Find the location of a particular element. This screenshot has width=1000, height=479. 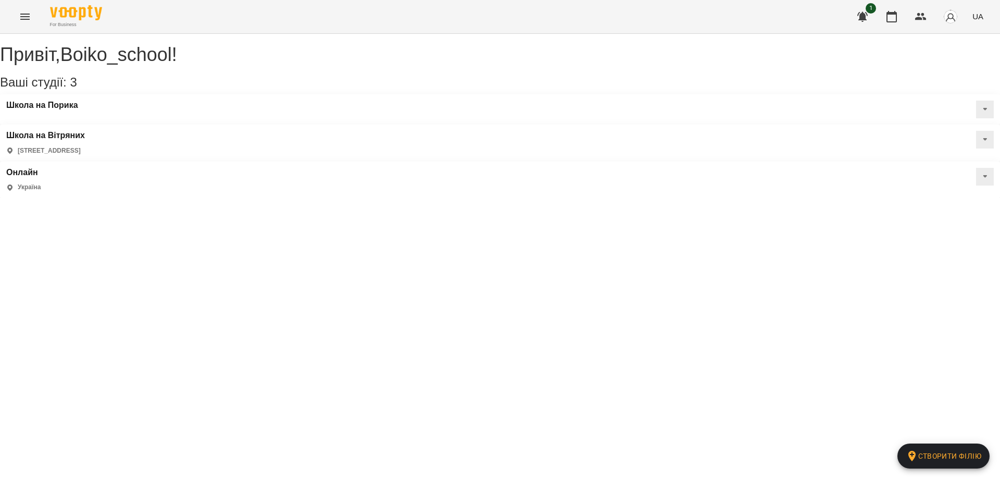

span: UA is located at coordinates (978, 16).